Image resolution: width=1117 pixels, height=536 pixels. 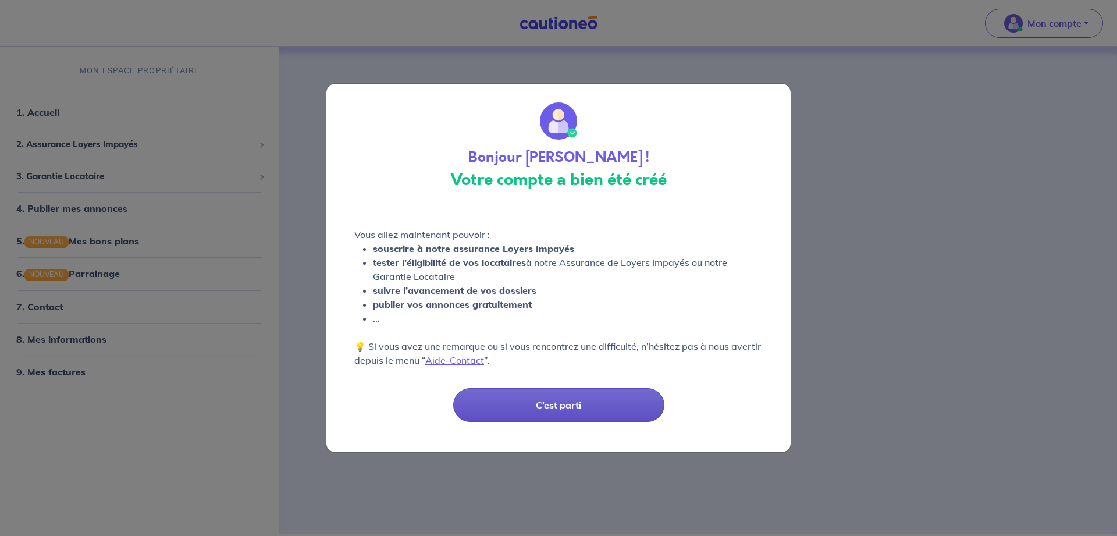 I want to click on a: Aide-Contact, so click(x=454, y=360).